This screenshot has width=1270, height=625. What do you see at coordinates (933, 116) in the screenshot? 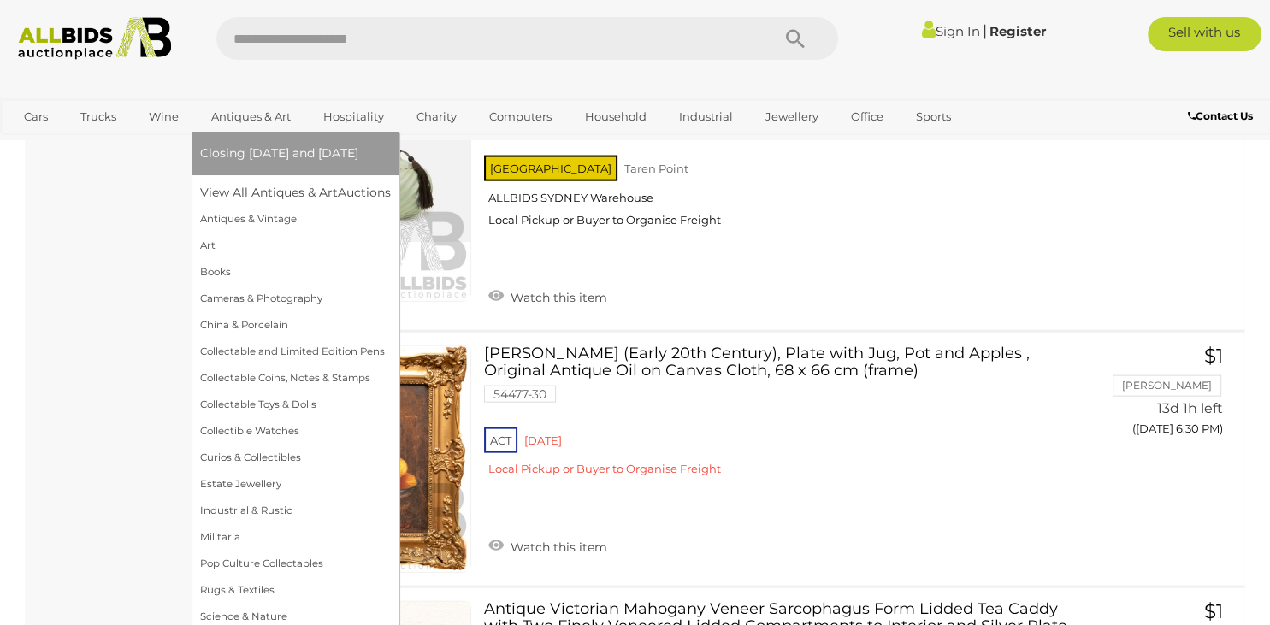
I see `a: Sports` at bounding box center [933, 116].